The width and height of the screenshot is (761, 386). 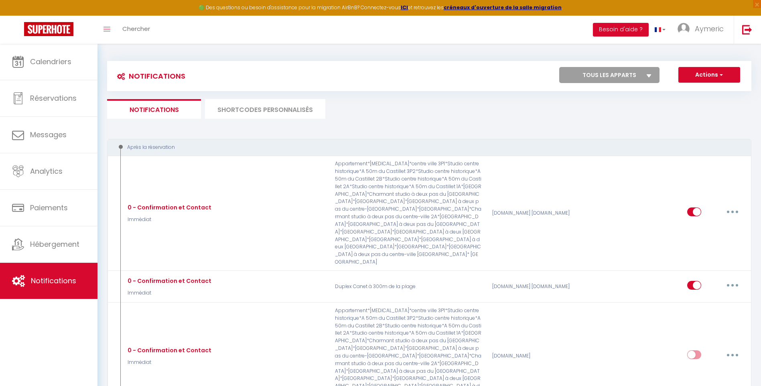 What do you see at coordinates (49, 29) in the screenshot?
I see `img: Super Booking` at bounding box center [49, 29].